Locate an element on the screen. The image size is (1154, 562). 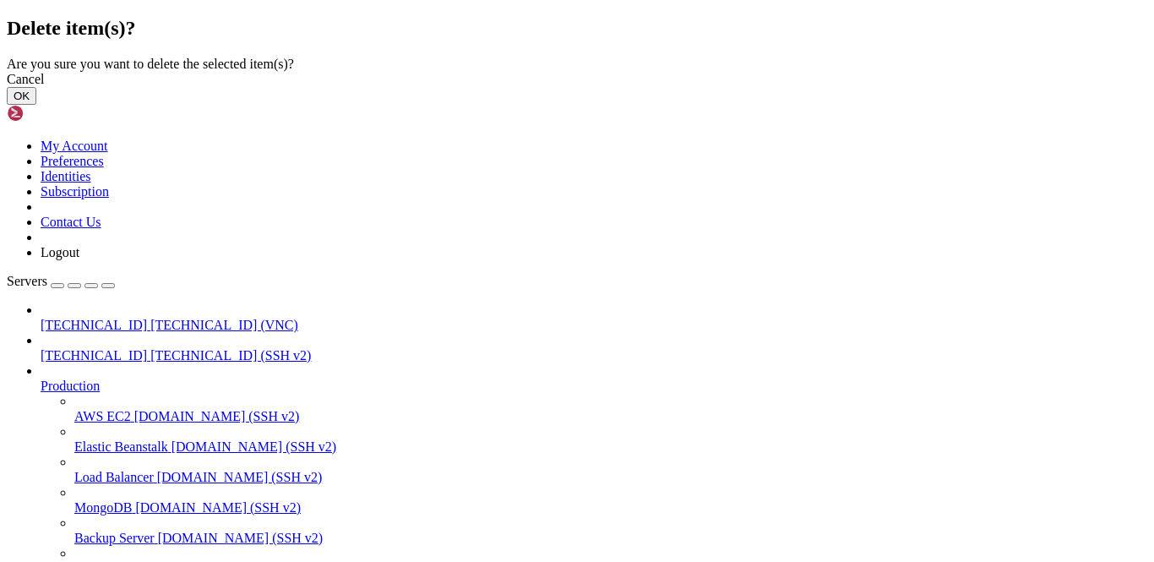
a: Servers is located at coordinates (61, 281).